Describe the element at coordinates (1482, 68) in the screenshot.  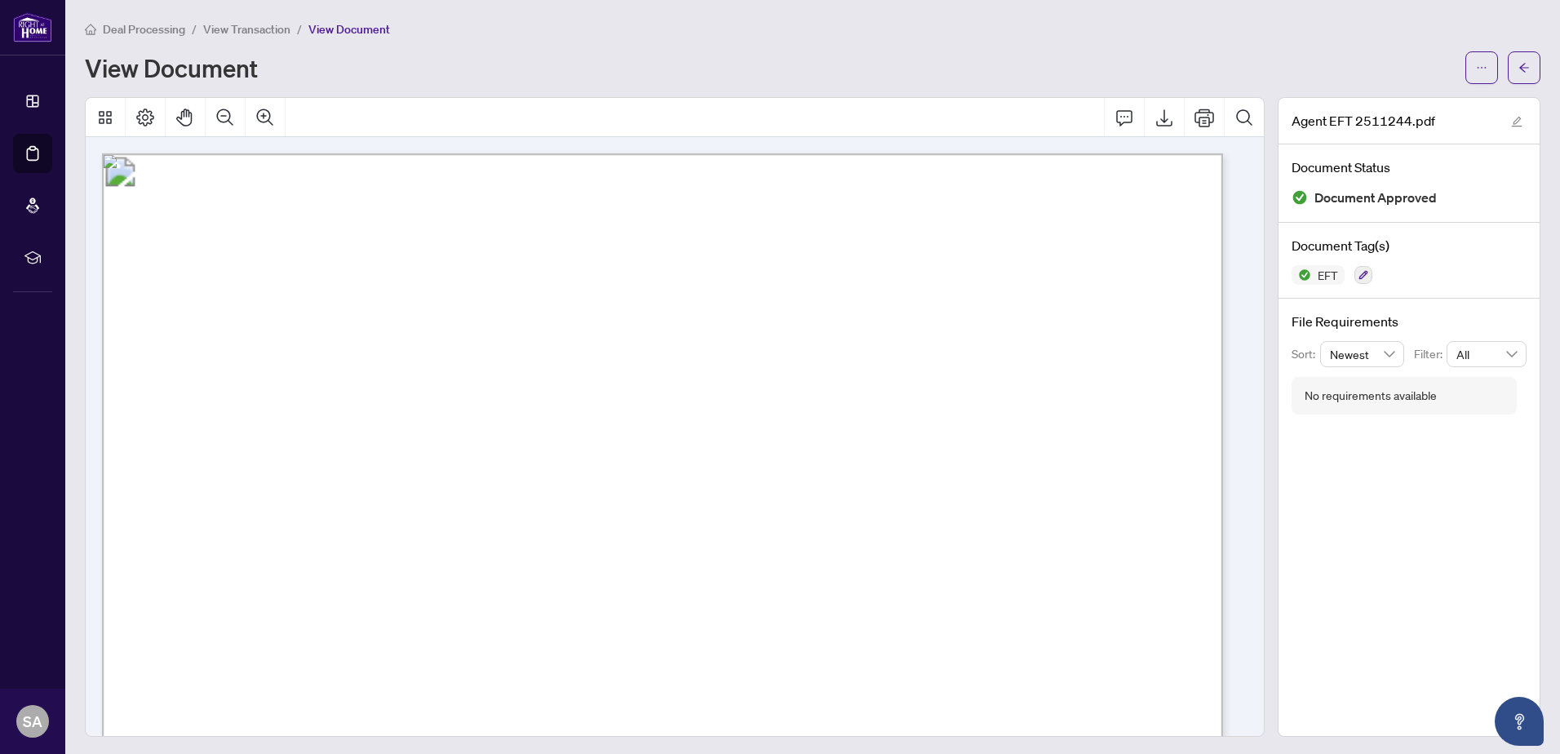
I see `span: ellipsis` at that location.